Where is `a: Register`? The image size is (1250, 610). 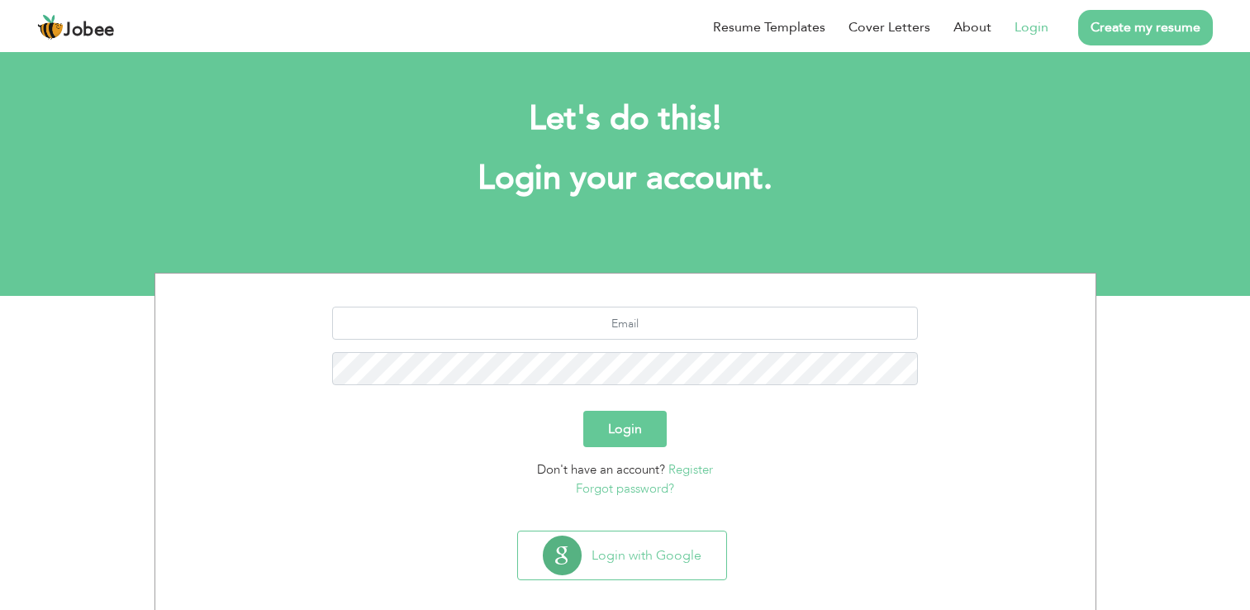
a: Register is located at coordinates (691, 469).